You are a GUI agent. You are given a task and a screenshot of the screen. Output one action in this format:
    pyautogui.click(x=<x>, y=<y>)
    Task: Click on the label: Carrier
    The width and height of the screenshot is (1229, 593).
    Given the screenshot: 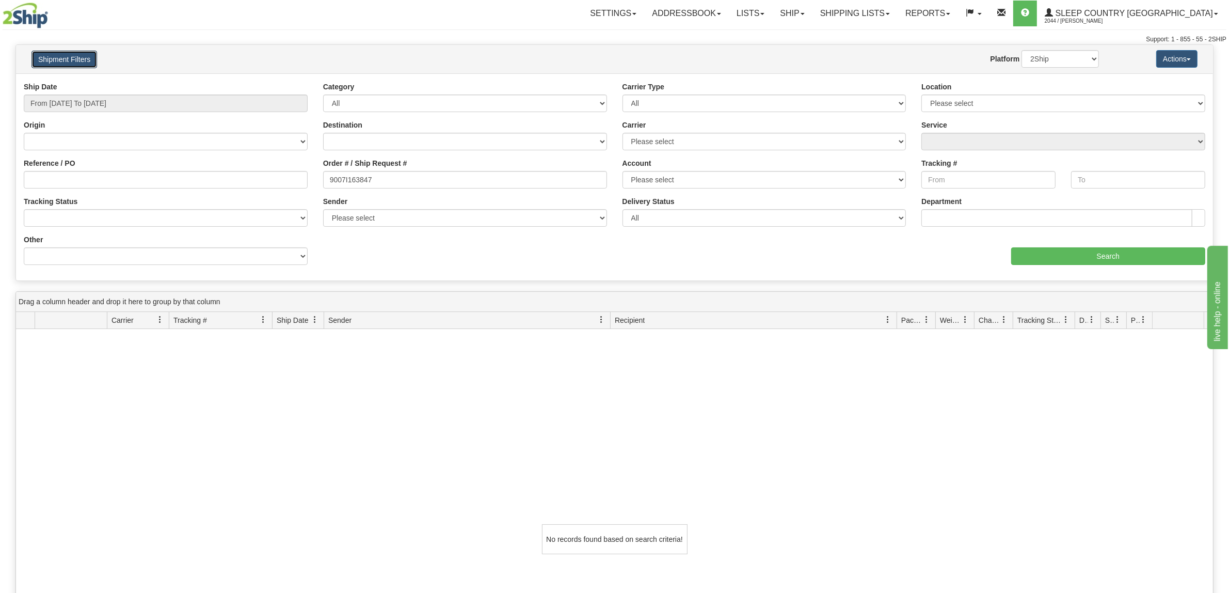 What is the action you would take?
    pyautogui.click(x=635, y=125)
    